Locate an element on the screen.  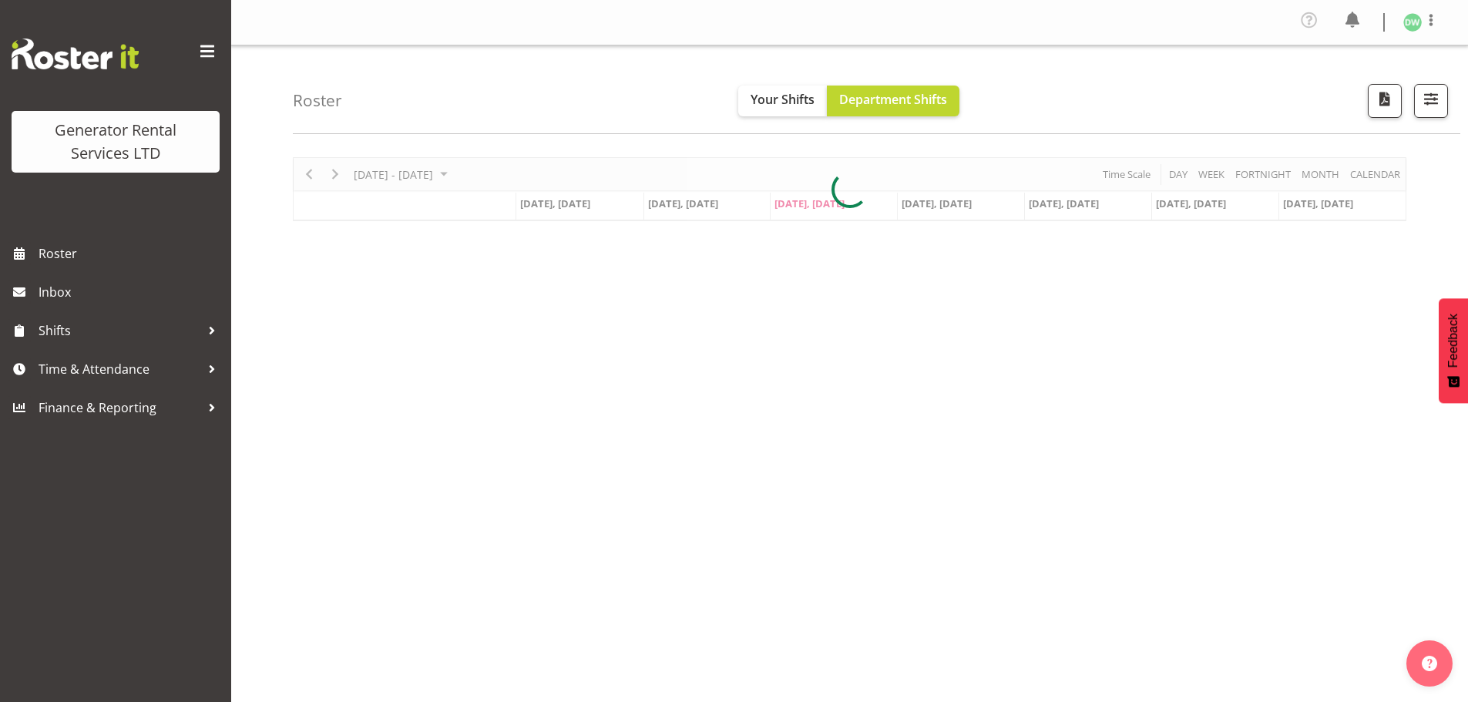
span: Shifts is located at coordinates (119, 331).